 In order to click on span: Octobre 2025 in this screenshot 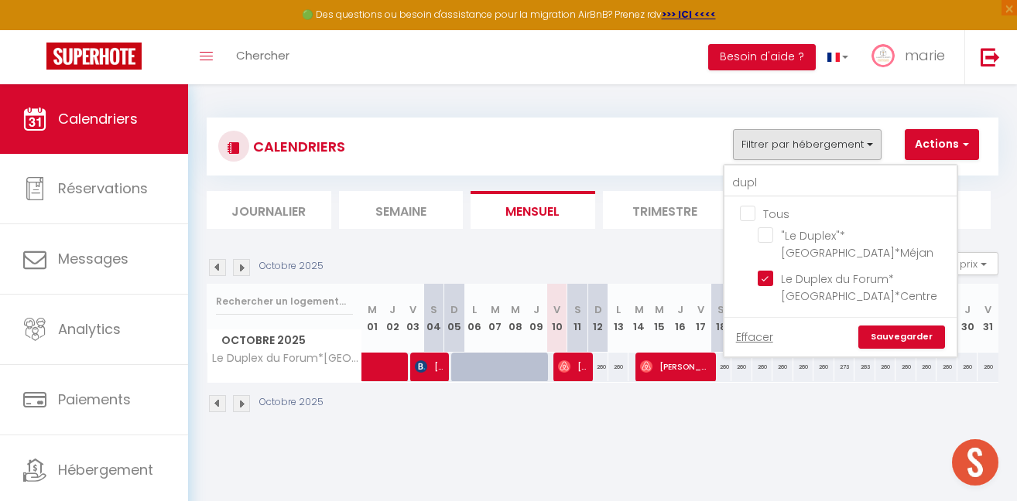, I will do `click(284, 340)`.